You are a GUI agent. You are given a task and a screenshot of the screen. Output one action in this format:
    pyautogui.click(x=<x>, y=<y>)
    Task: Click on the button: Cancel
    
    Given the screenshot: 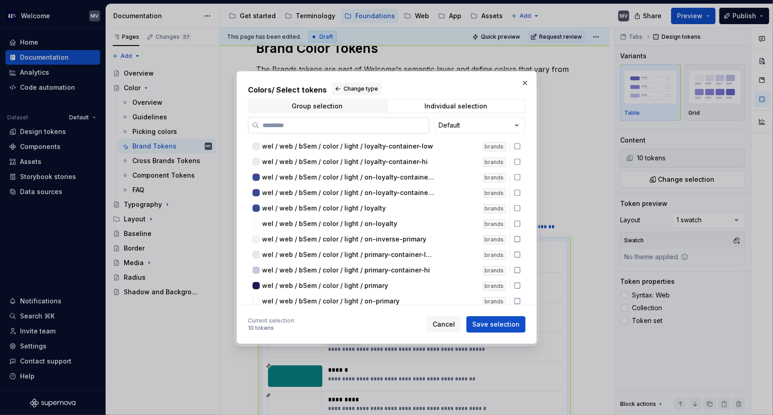 What is the action you would take?
    pyautogui.click(x=444, y=324)
    